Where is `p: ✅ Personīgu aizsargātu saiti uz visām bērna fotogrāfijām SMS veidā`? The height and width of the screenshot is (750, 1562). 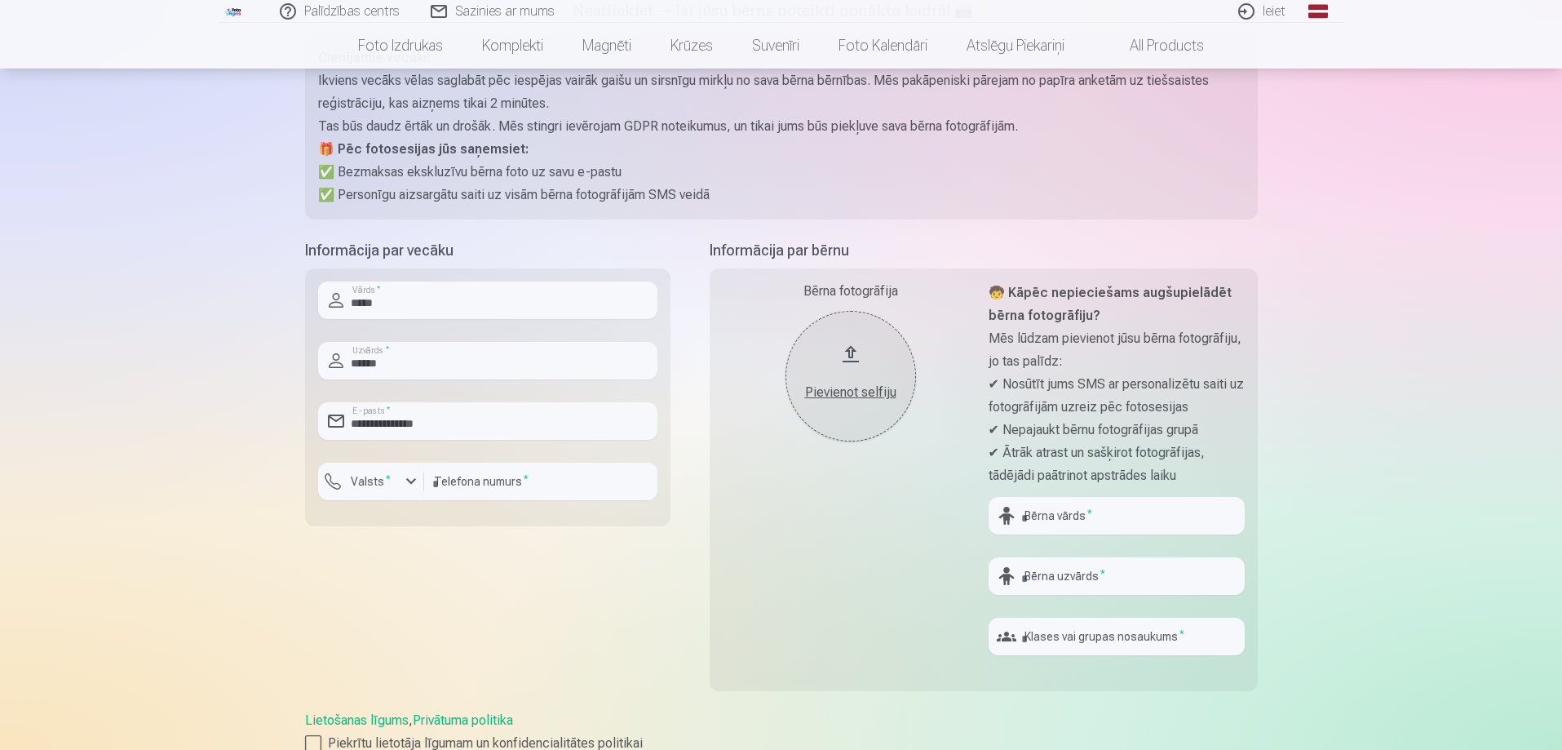
p: ✅ Personīgu aizsargātu saiti uz visām bērna fotogrāfijām SMS veidā is located at coordinates (781, 195).